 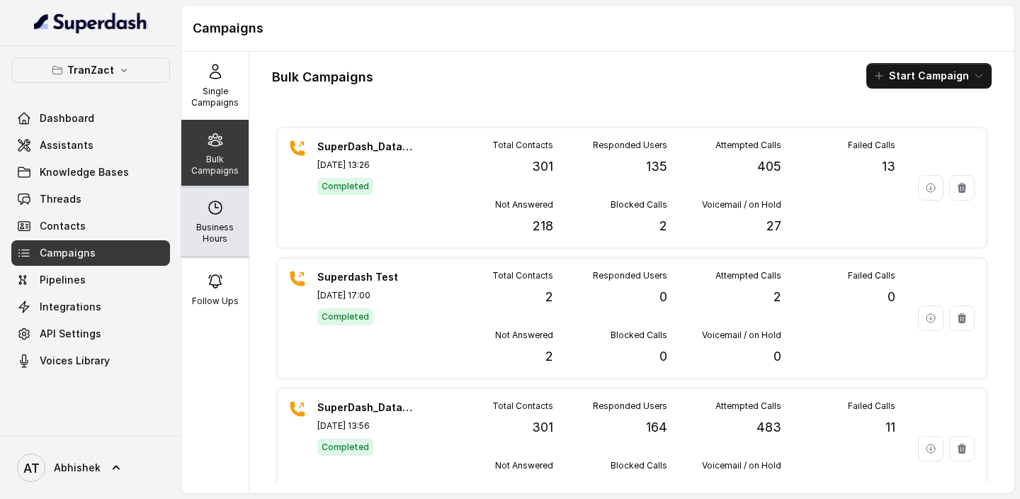 I want to click on p: 13, so click(x=888, y=166).